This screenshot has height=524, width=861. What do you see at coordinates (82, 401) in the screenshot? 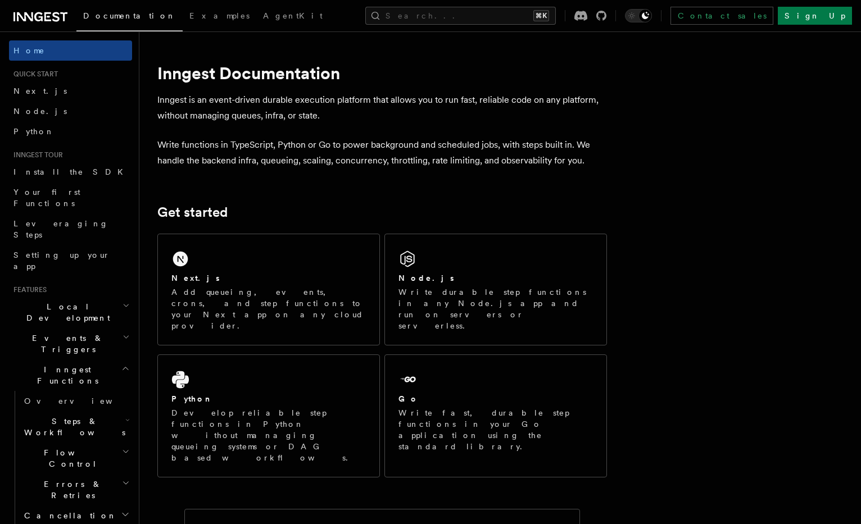
I see `span: Overview` at bounding box center [82, 401].